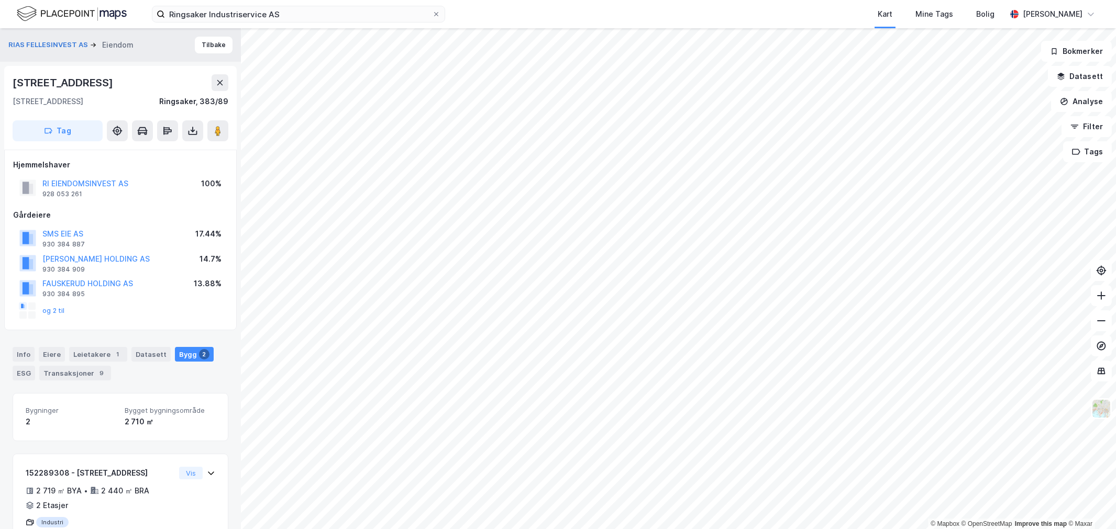 The image size is (1116, 529). I want to click on div: Gårdeiere, so click(120, 215).